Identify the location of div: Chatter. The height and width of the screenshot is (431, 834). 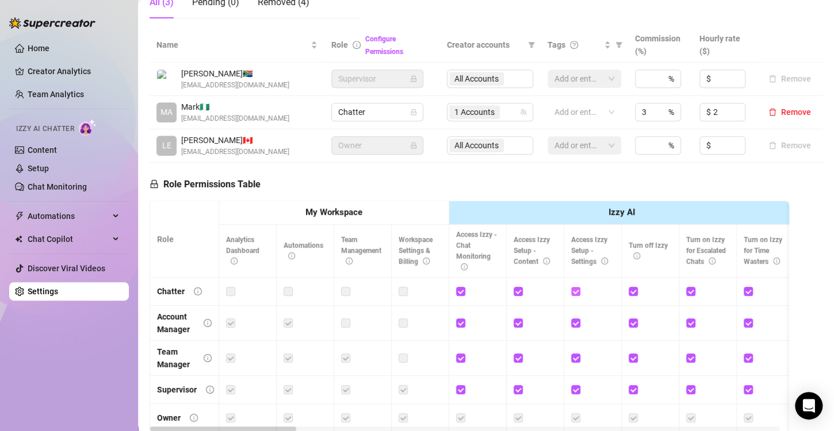
(171, 292).